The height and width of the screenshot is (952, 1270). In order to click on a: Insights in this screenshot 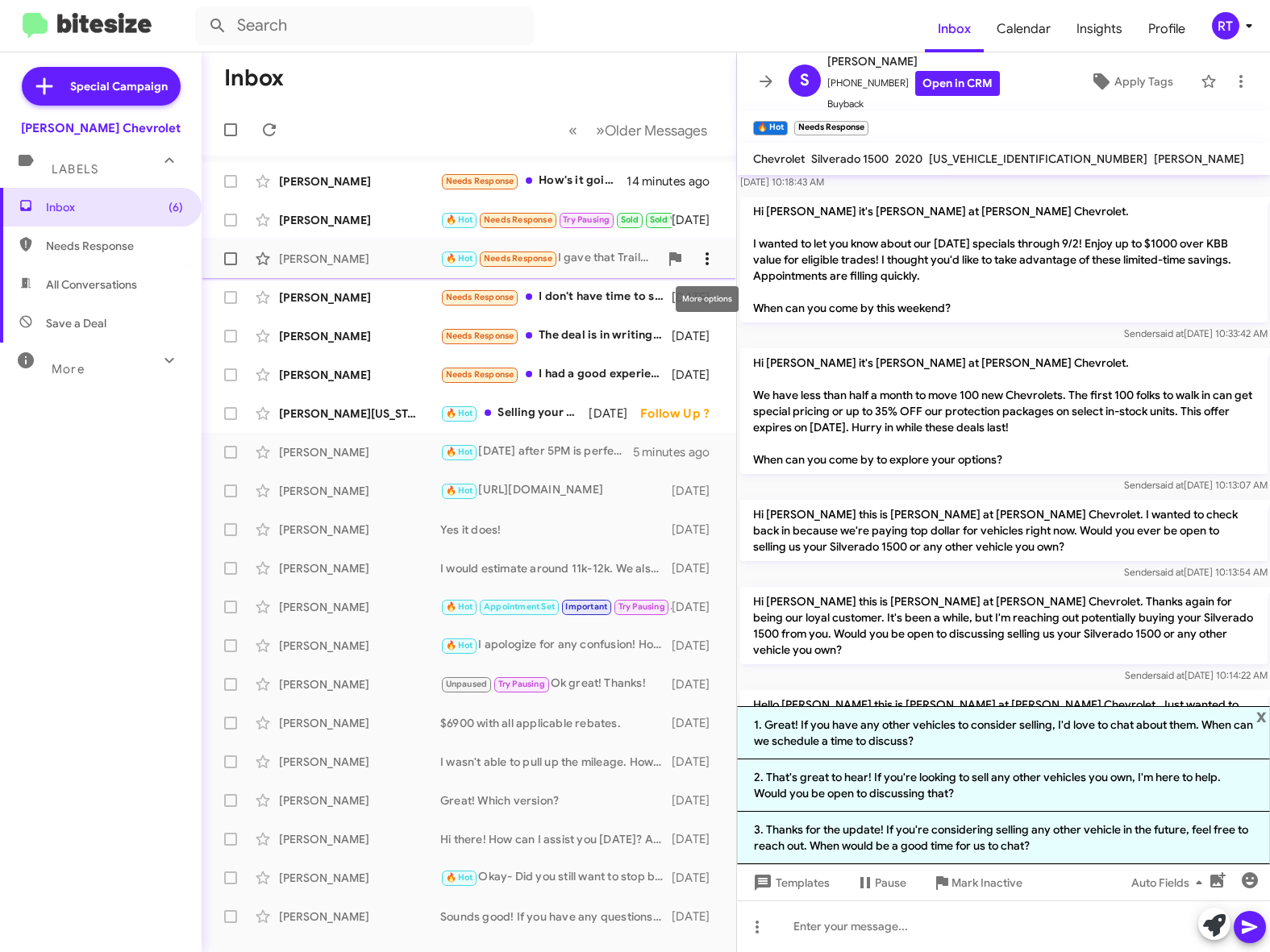, I will do `click(1099, 29)`.